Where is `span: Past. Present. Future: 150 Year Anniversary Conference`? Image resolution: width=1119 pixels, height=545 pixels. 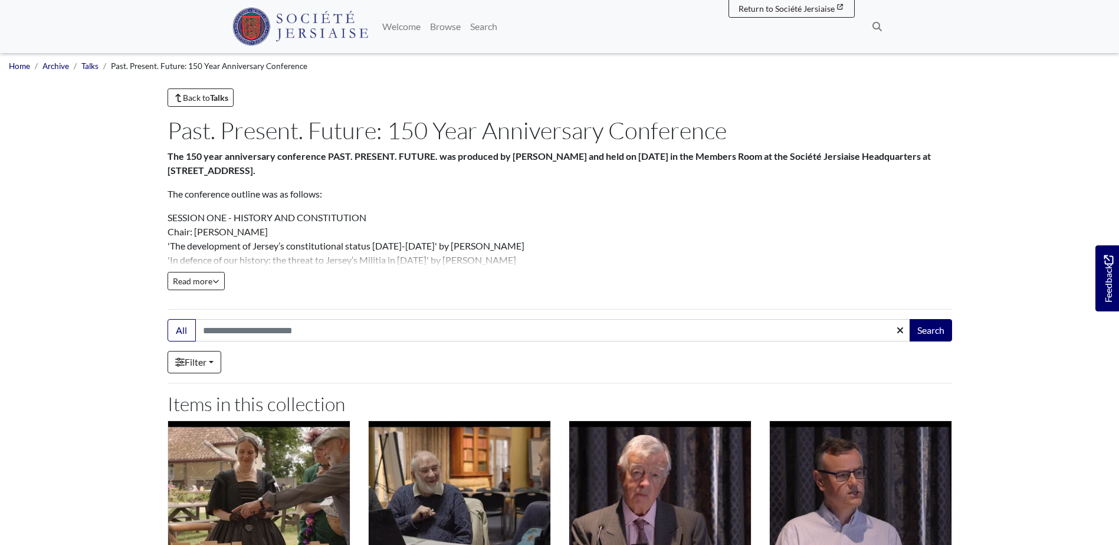
span: Past. Present. Future: 150 Year Anniversary Conference is located at coordinates (209, 66).